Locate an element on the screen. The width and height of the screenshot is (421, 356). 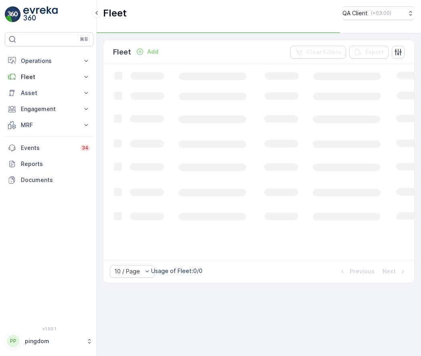
p: Add is located at coordinates (153, 52).